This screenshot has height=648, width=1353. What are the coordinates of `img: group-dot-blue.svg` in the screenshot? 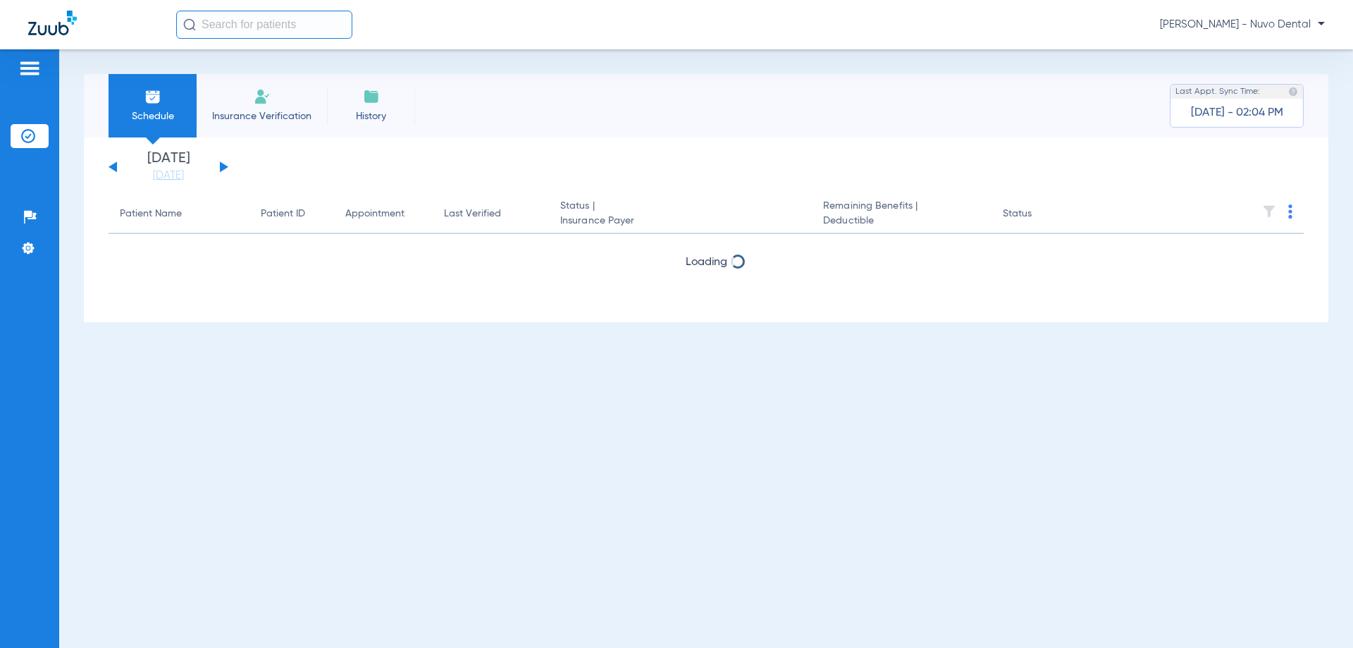 It's located at (1290, 211).